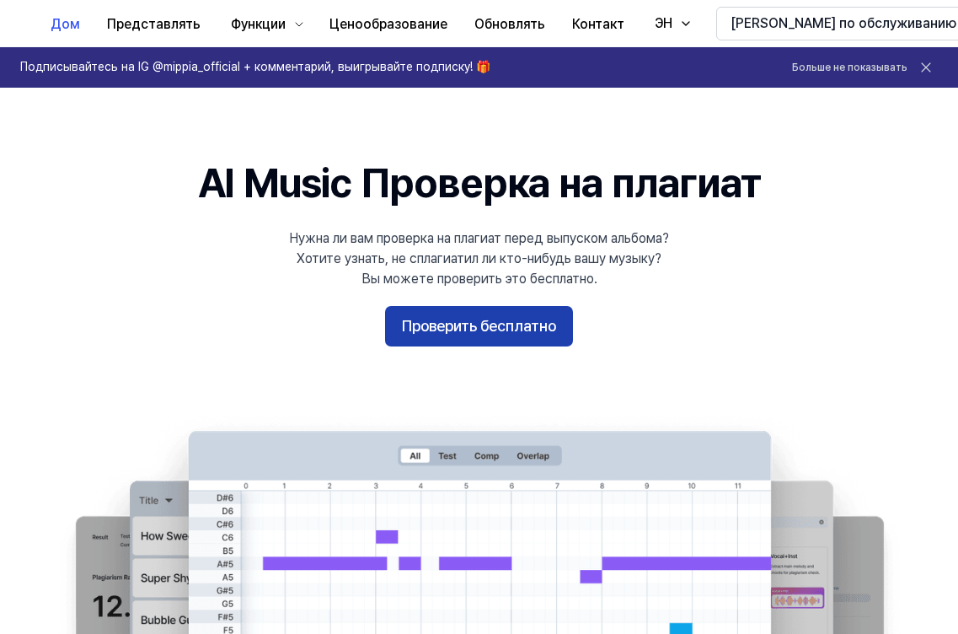 Image resolution: width=958 pixels, height=634 pixels. Describe the element at coordinates (479, 326) in the screenshot. I see `a: Проверить бесплатно` at that location.